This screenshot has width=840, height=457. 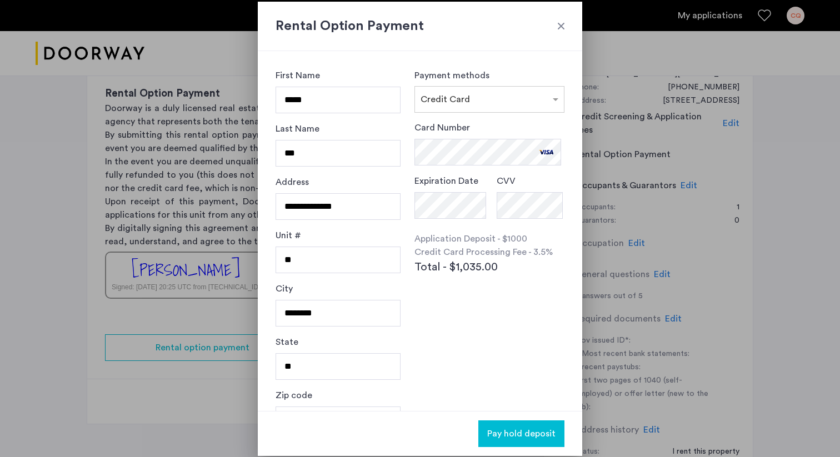 What do you see at coordinates (298, 76) in the screenshot?
I see `label: First Name` at bounding box center [298, 76].